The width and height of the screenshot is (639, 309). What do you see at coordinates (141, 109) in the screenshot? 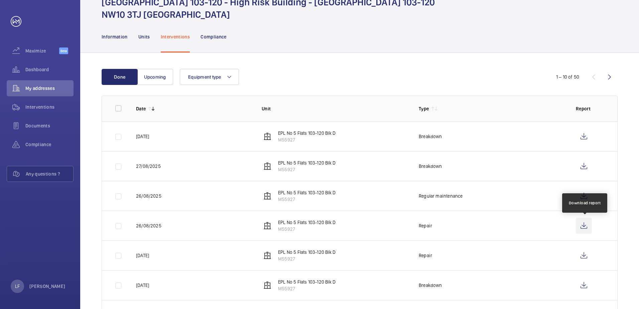
I see `p: Date` at bounding box center [141, 109].